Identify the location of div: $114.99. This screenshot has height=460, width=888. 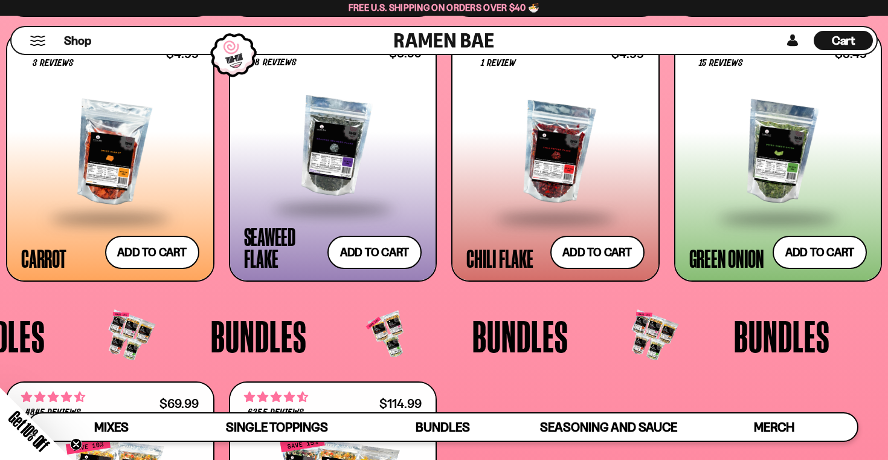
(400, 403).